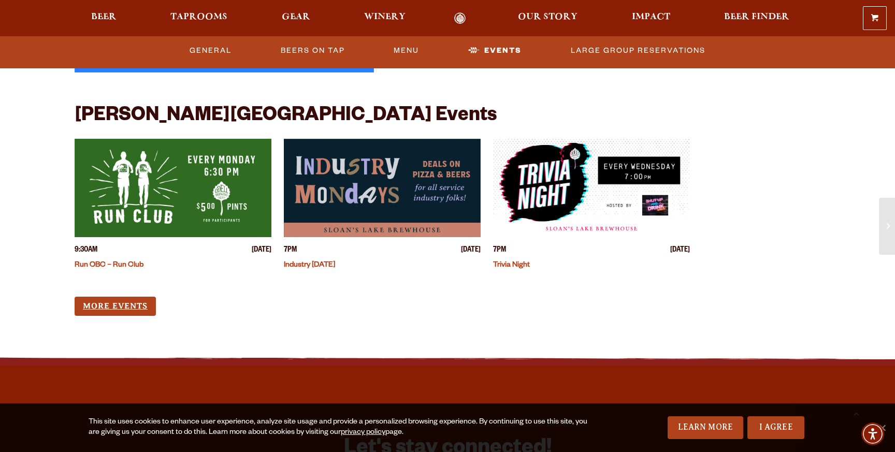 This screenshot has width=895, height=452. Describe the element at coordinates (460, 18) in the screenshot. I see `a: Odell Home` at that location.